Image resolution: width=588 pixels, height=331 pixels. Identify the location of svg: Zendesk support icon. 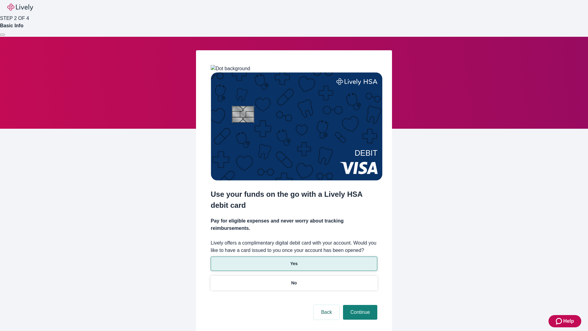
(559, 321).